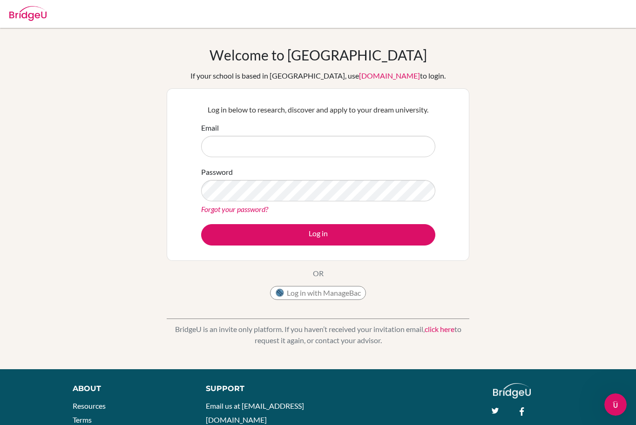  I want to click on a: Forgot your password?, so click(235, 209).